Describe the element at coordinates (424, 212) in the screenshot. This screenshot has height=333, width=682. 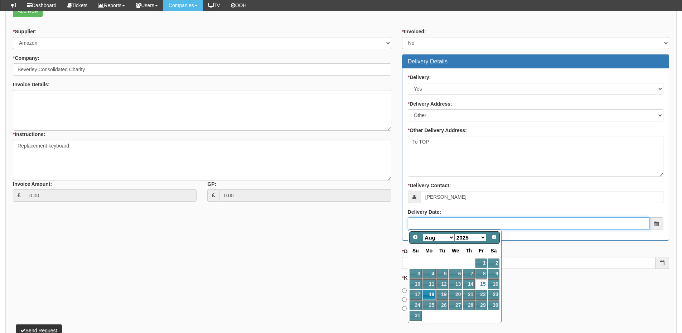
I see `label: Delivery Date:` at that location.